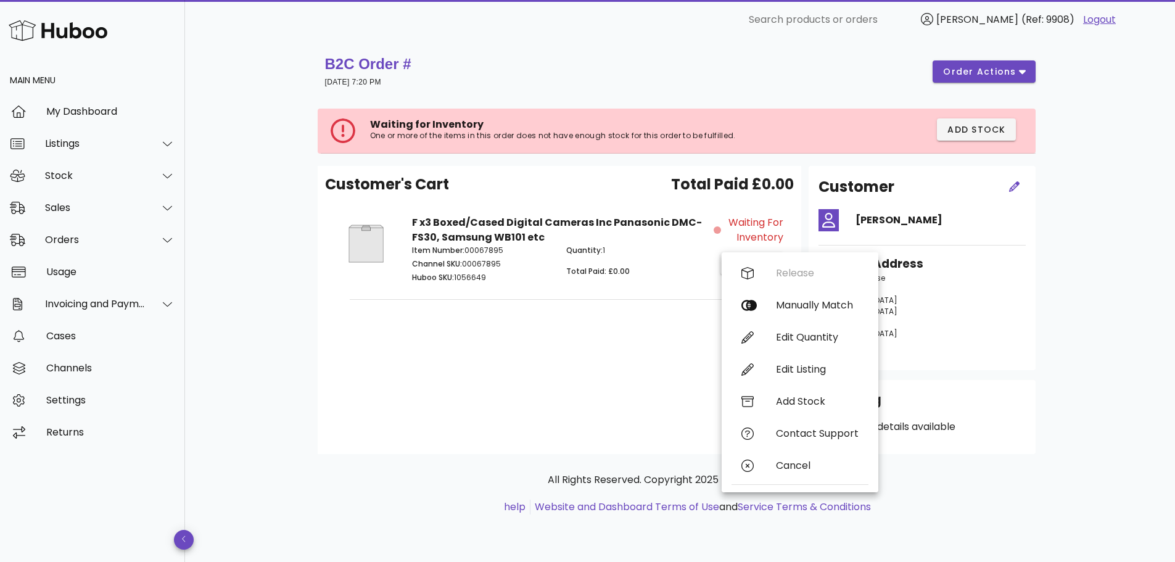 This screenshot has height=562, width=1175. Describe the element at coordinates (752, 263) in the screenshot. I see `button: action` at that location.